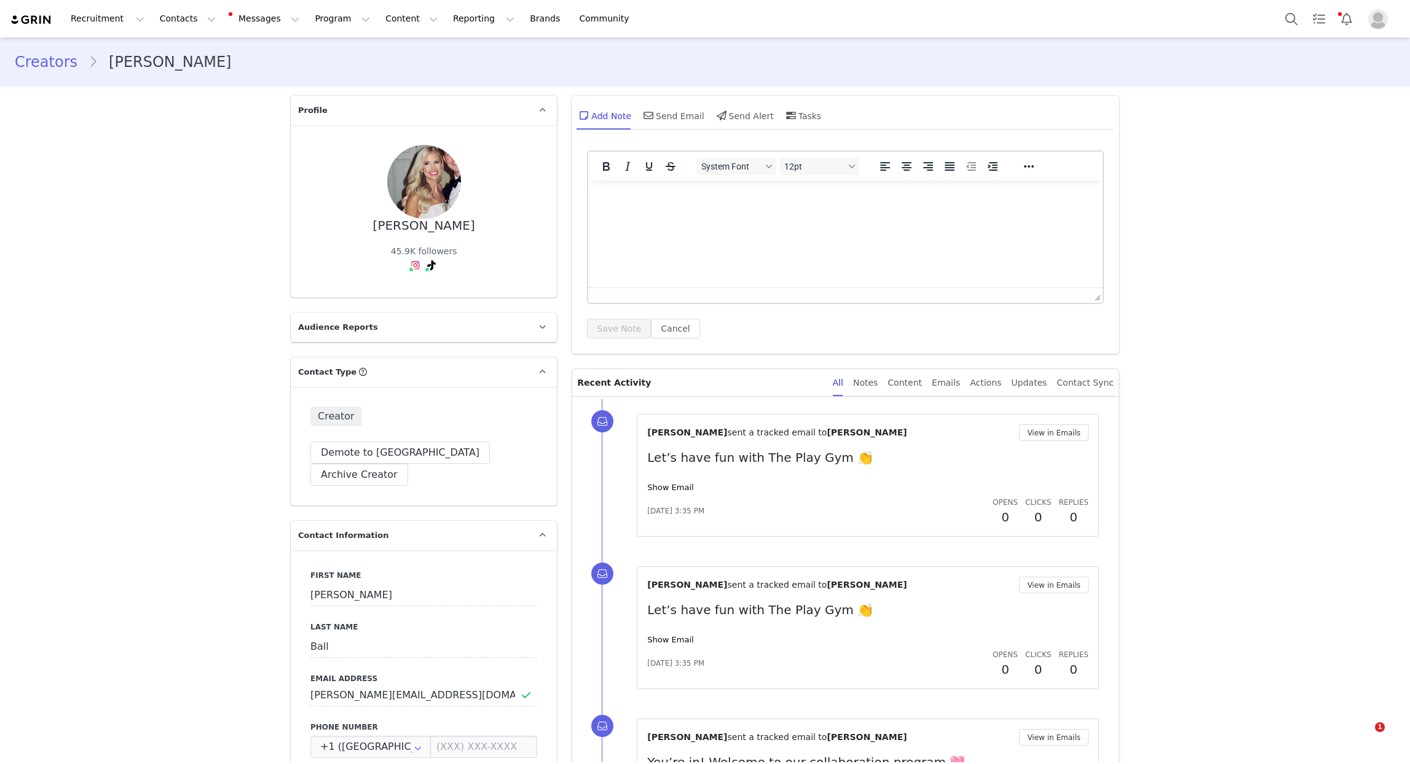 The height and width of the screenshot is (764, 1410). I want to click on div: Notes, so click(865, 383).